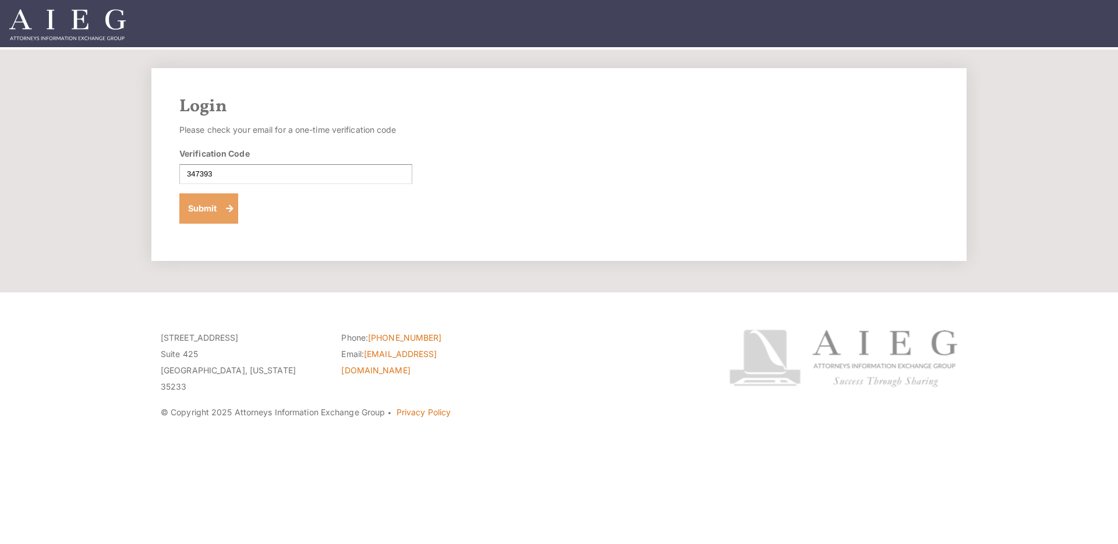 The image size is (1118, 544). I want to click on h2: Login, so click(559, 107).